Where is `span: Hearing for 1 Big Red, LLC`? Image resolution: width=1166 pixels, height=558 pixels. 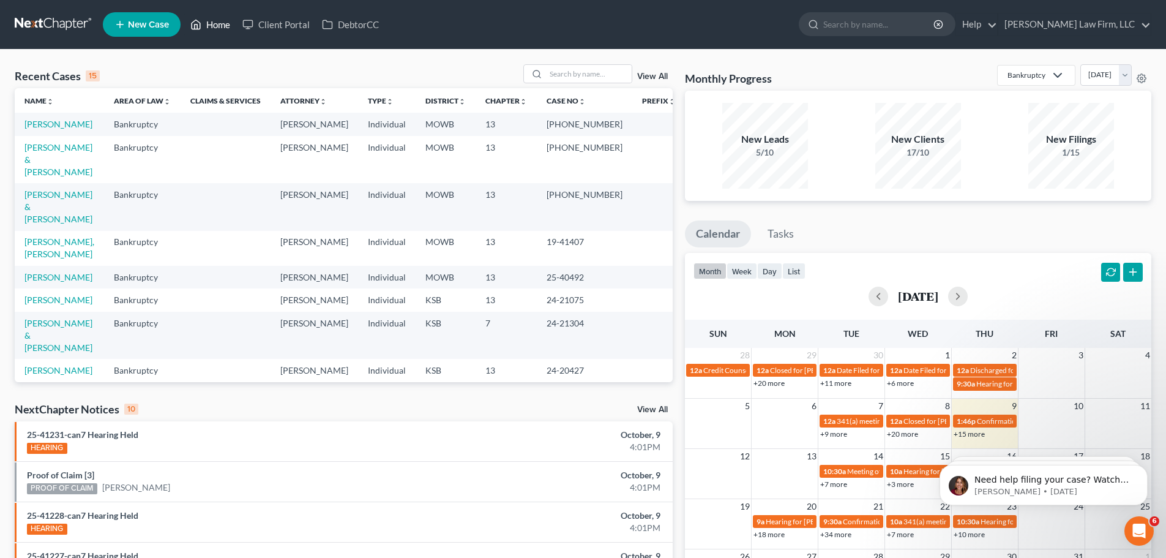
span: Hearing for 1 Big Red, LLC is located at coordinates (1022, 521).